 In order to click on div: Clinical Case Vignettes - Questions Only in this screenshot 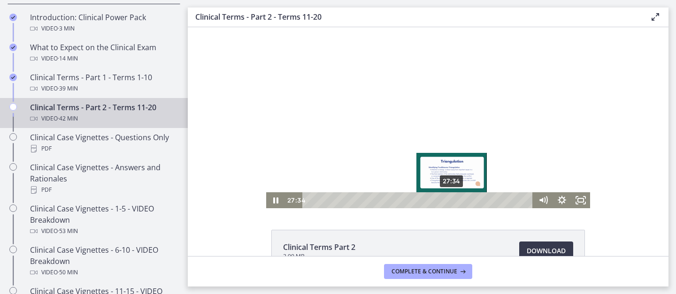, I will do `click(103, 143)`.